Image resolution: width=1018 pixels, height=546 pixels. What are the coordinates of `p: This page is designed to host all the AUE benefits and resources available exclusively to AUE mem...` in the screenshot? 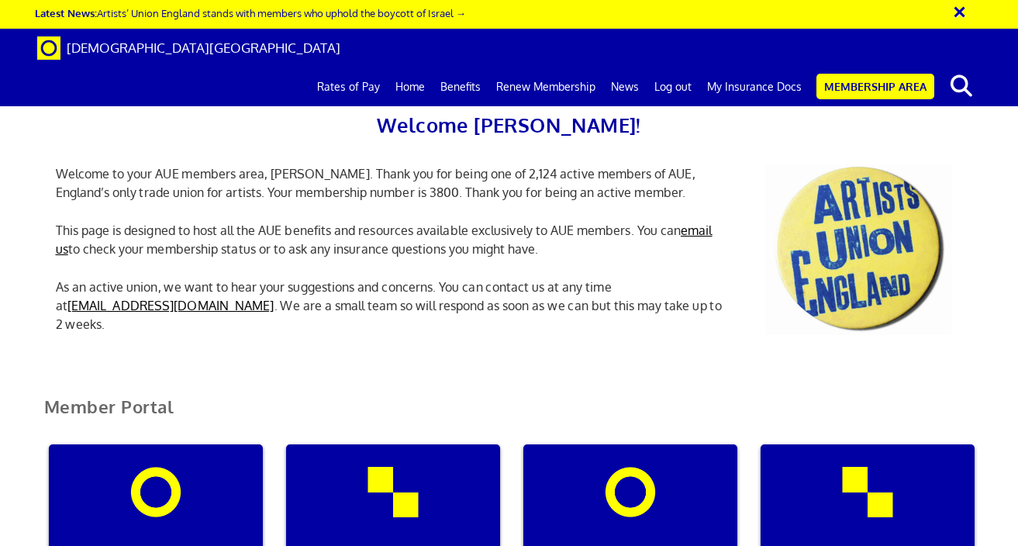 It's located at (393, 240).